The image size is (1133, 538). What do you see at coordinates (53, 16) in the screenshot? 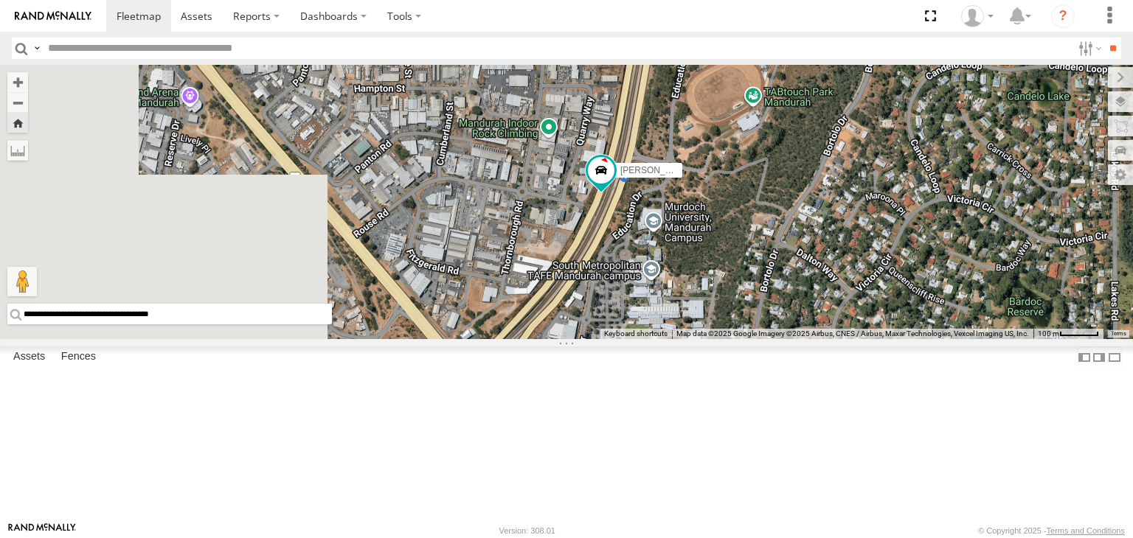
I see `img: rand-logo.svg` at bounding box center [53, 16].